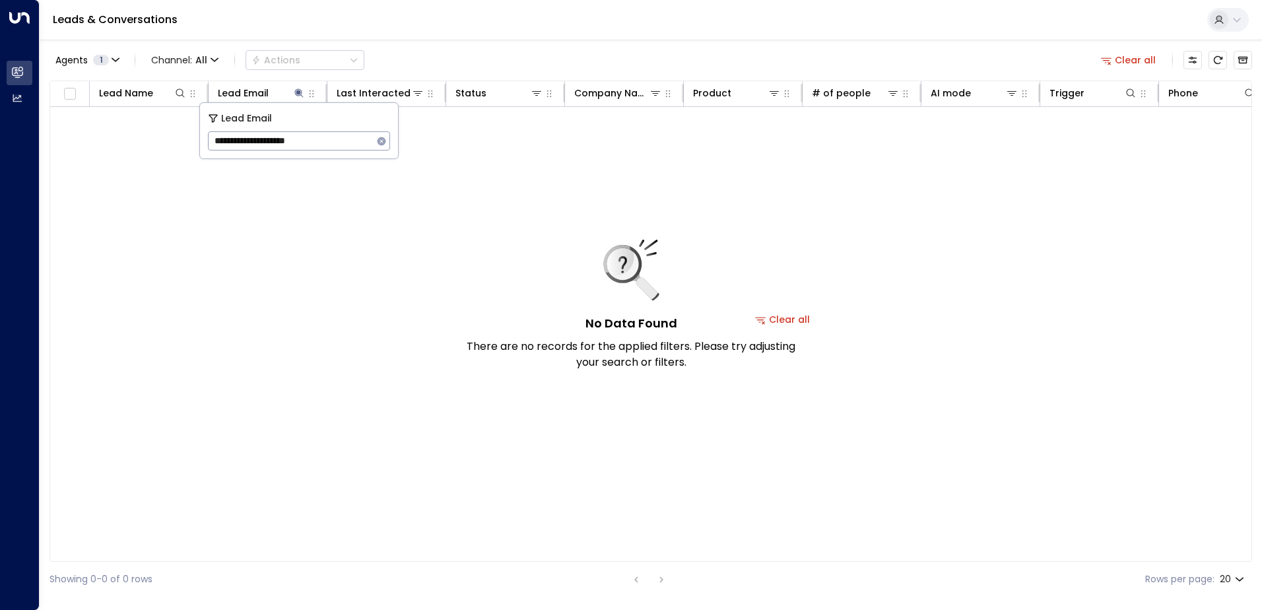 The width and height of the screenshot is (1262, 610). Describe the element at coordinates (1233, 579) in the screenshot. I see `div: 20` at that location.